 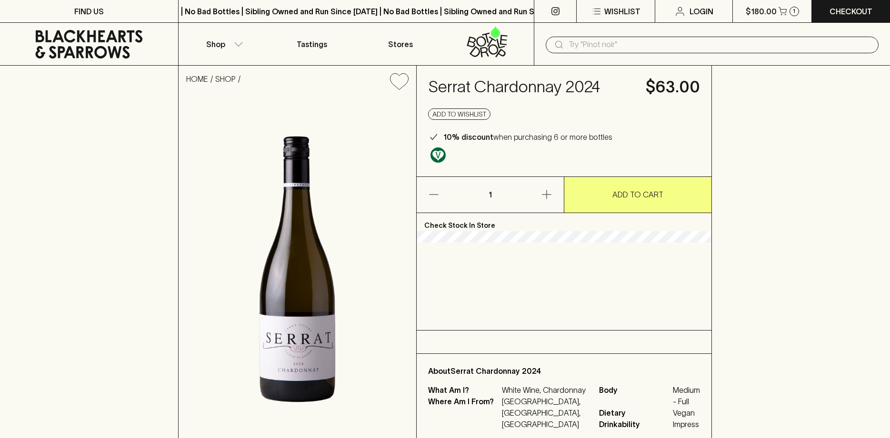 What do you see at coordinates (531, 87) in the screenshot?
I see `h4: Serrat Chardonnay 2024` at bounding box center [531, 87].